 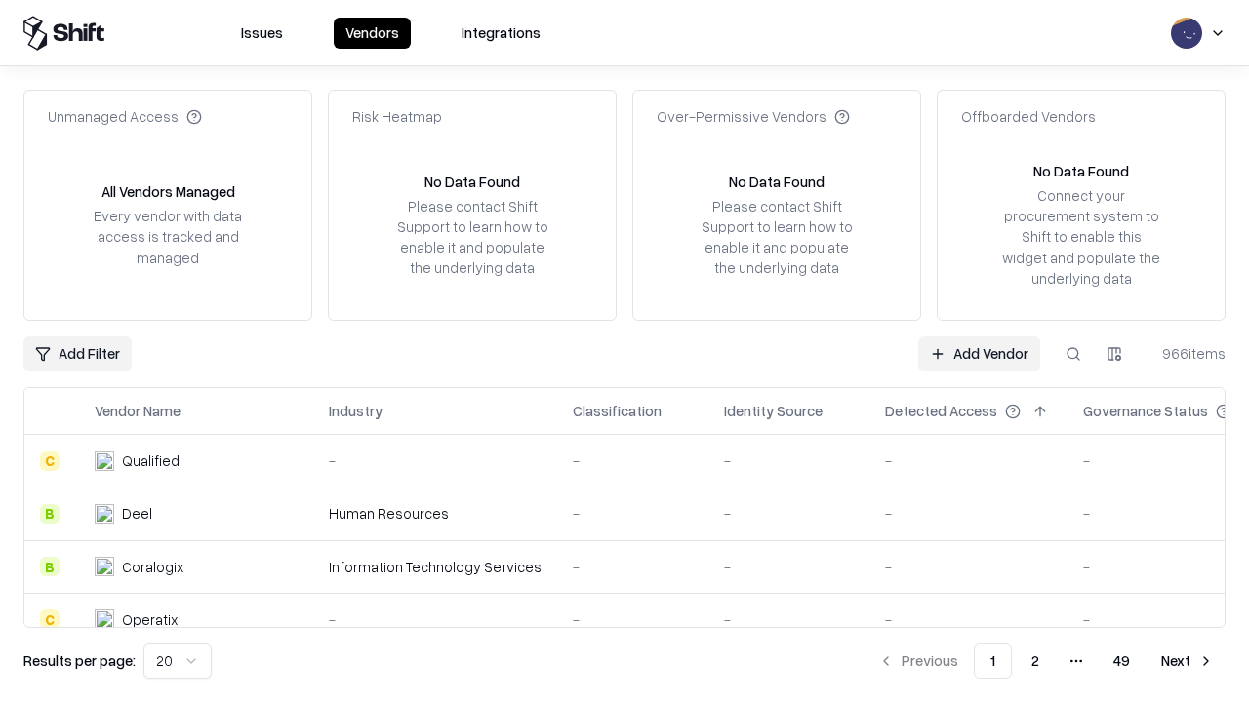 I want to click on button: Issues, so click(x=261, y=33).